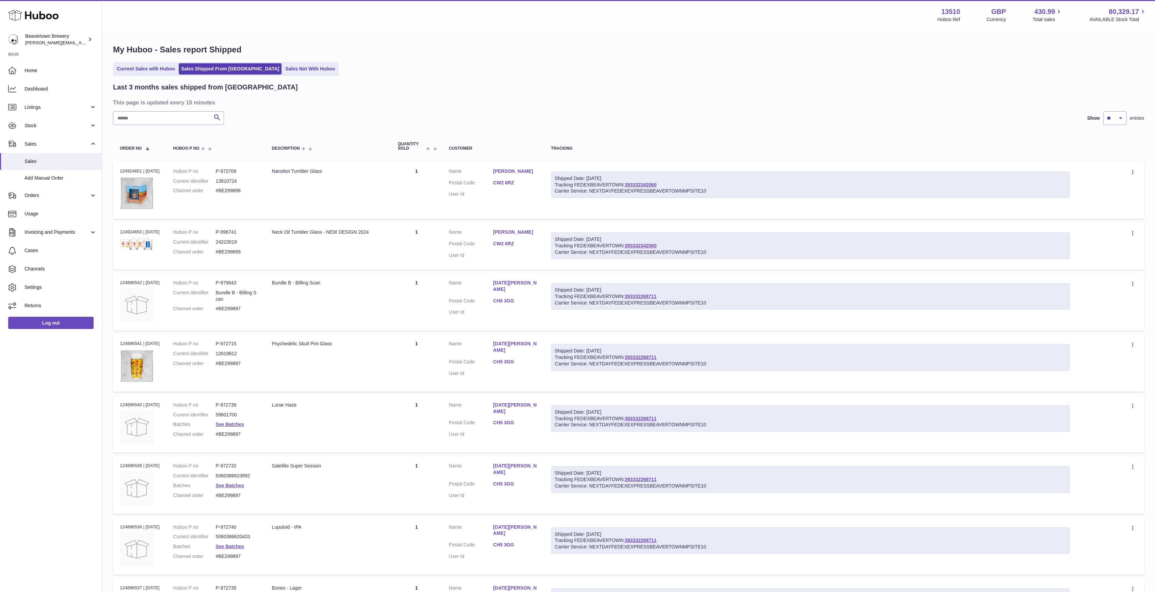 This screenshot has width=1155, height=592. Describe the element at coordinates (237, 415) in the screenshot. I see `dd: 59601700` at that location.